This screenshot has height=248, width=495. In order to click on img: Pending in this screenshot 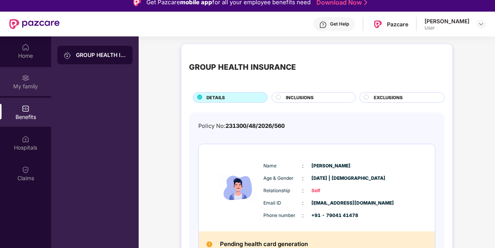, I will do `click(209, 244)`.